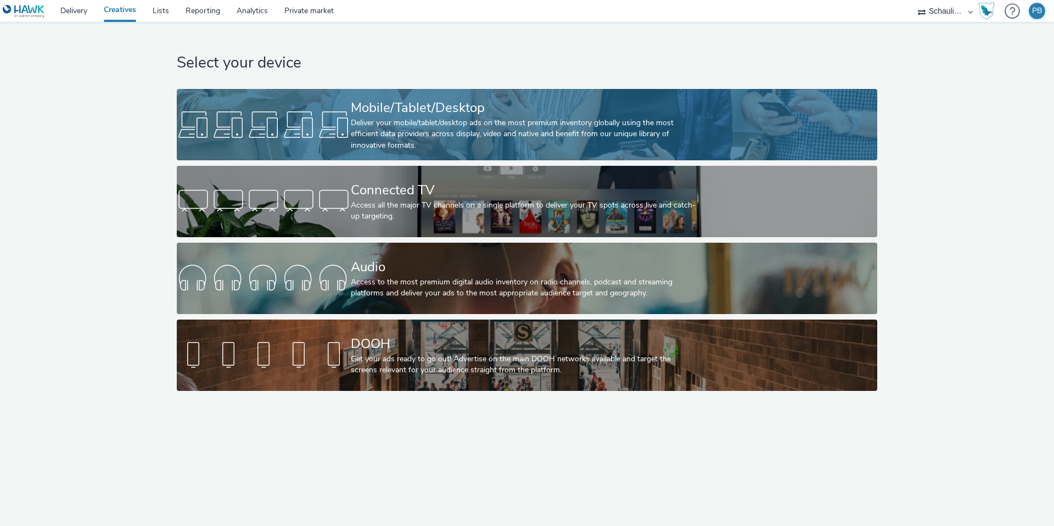 Image resolution: width=1054 pixels, height=526 pixels. What do you see at coordinates (526, 201) in the screenshot?
I see `a: Connected TVAccess all the major TV channels on a single platform to deliver your TV spots across...` at bounding box center [526, 201].